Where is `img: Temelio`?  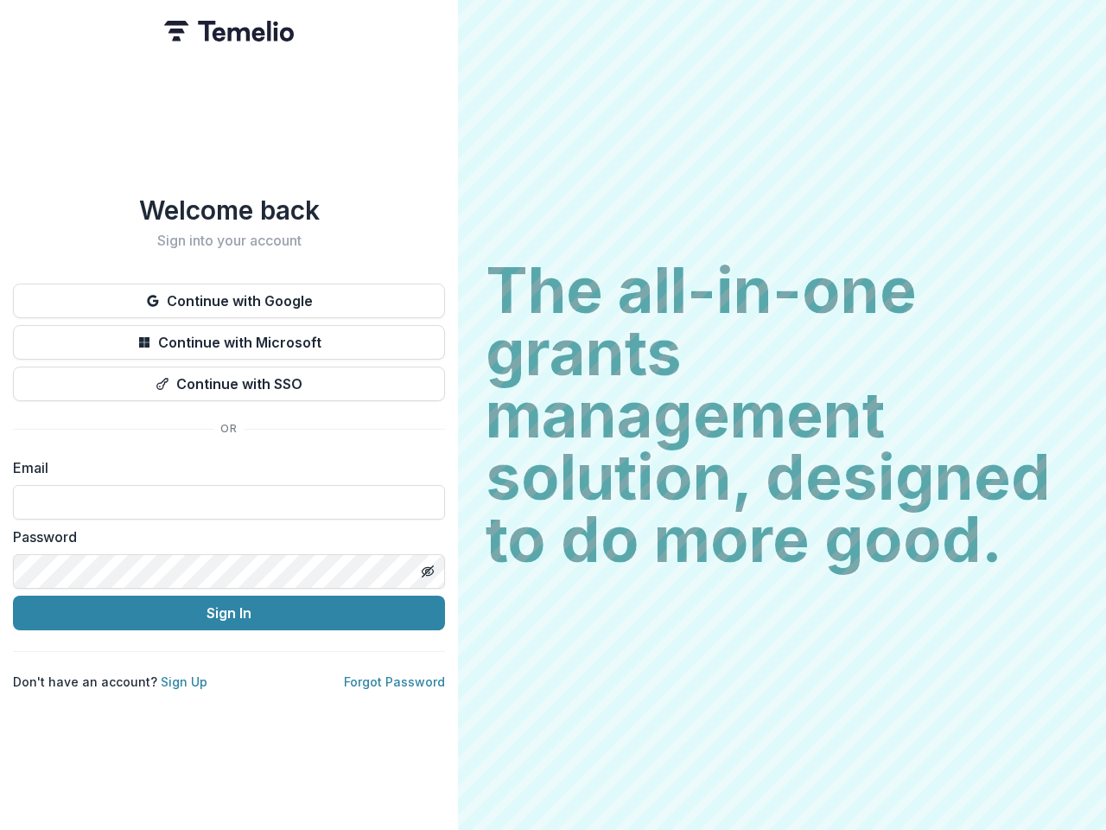
img: Temelio is located at coordinates (229, 31).